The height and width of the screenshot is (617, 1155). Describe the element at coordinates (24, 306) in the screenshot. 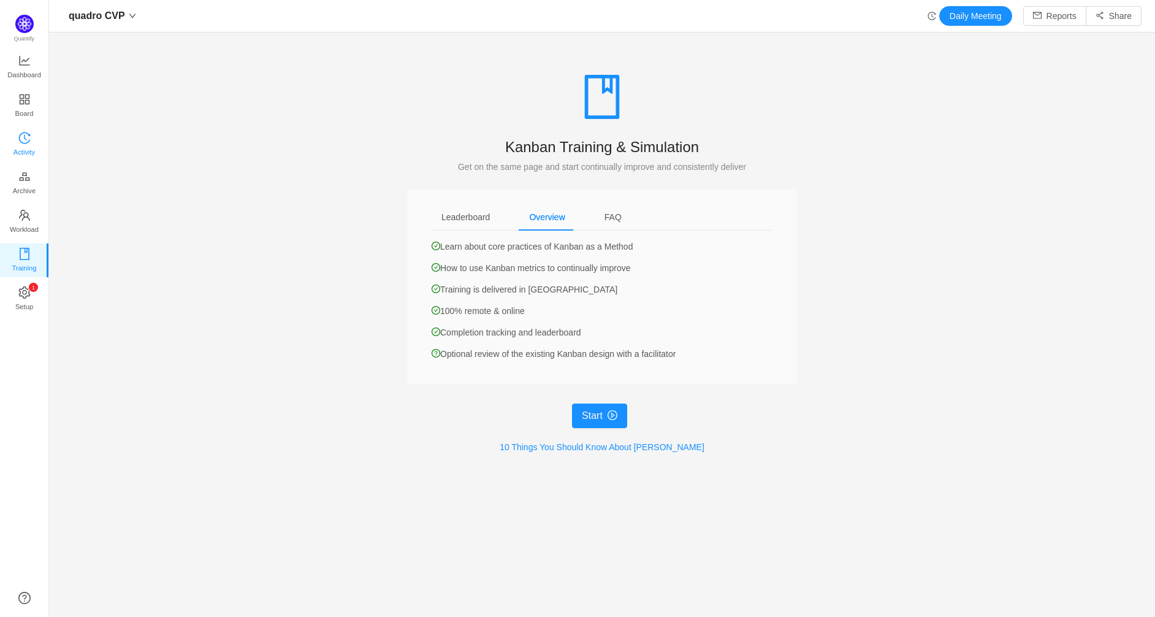

I see `span: Setup` at that location.